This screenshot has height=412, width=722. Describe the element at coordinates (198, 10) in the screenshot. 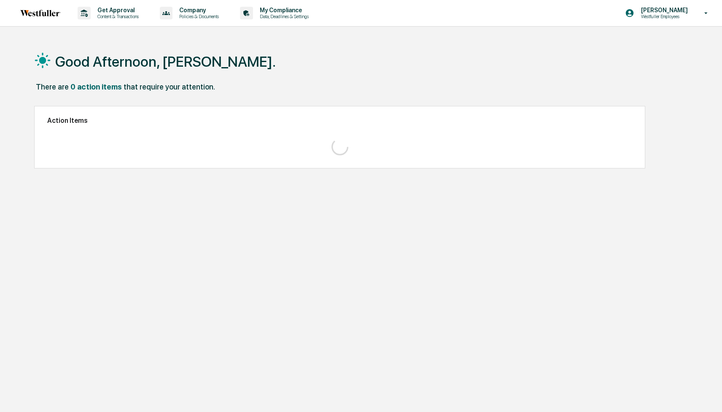

I see `p: Company` at that location.